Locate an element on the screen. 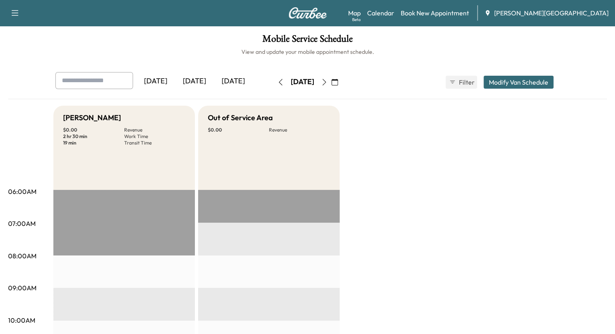  p: 19 min is located at coordinates (93, 143).